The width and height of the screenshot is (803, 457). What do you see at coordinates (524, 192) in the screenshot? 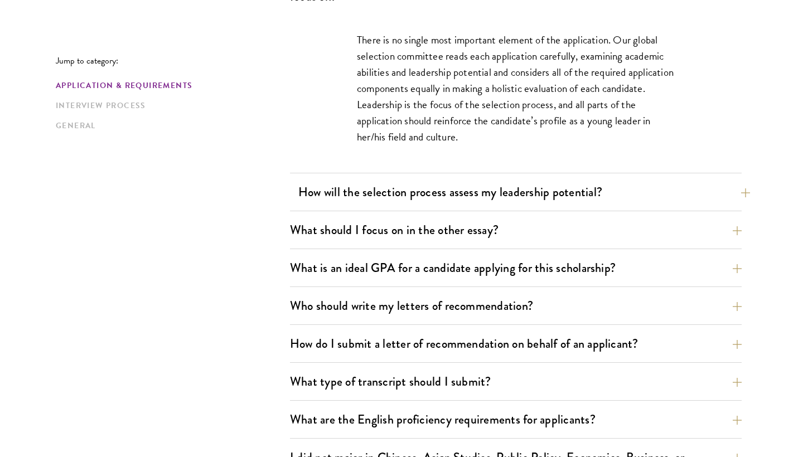
I see `button: How will the selection process assess my leadership potential?` at bounding box center [524, 192].